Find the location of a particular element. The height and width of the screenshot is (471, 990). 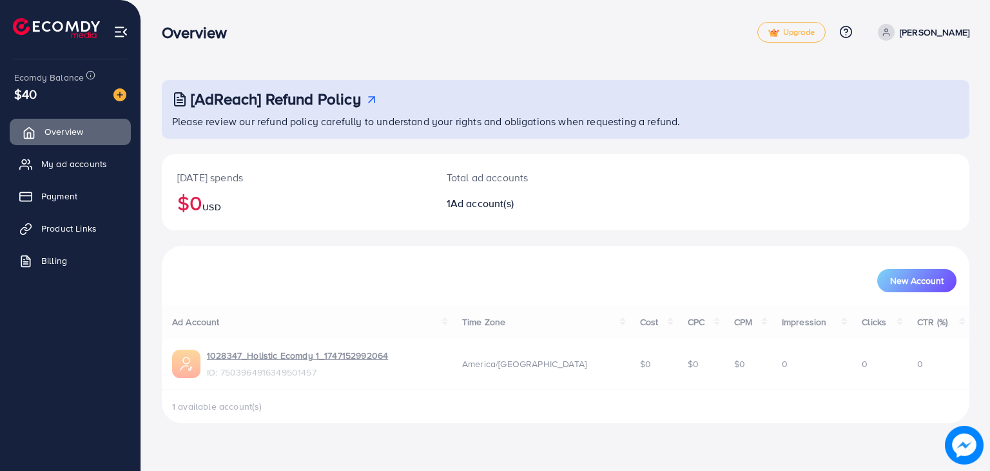

a: logo is located at coordinates (56, 28).